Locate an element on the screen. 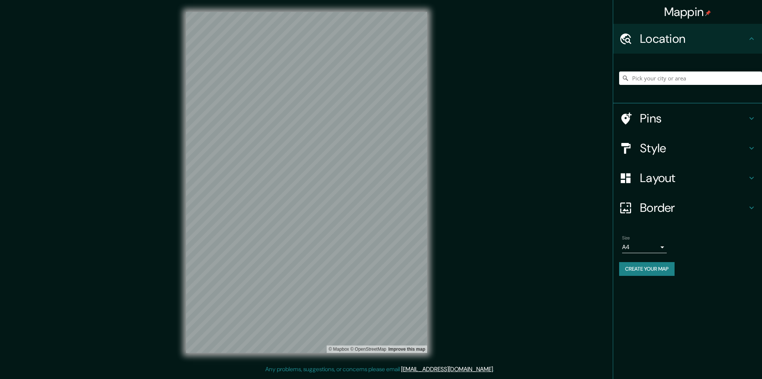 The height and width of the screenshot is (379, 762). a: Mapbox is located at coordinates (339, 349).